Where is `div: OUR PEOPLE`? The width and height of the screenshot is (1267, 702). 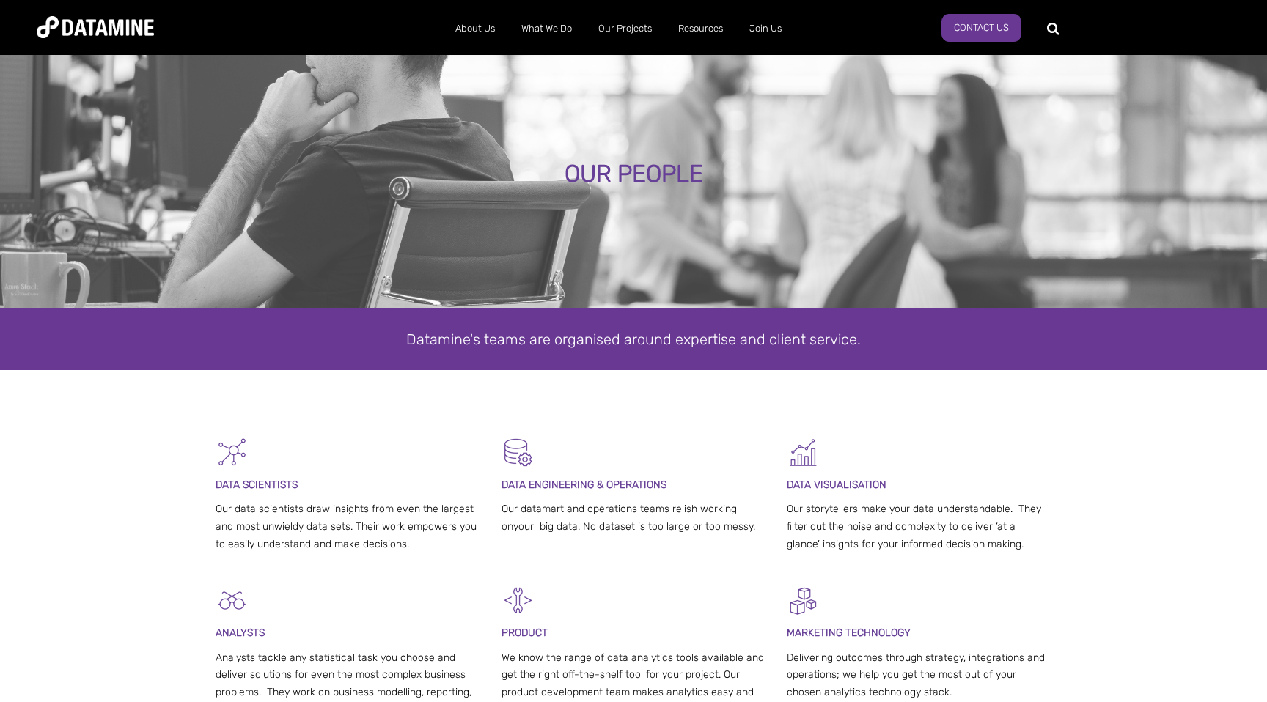
div: OUR PEOPLE is located at coordinates (633, 174).